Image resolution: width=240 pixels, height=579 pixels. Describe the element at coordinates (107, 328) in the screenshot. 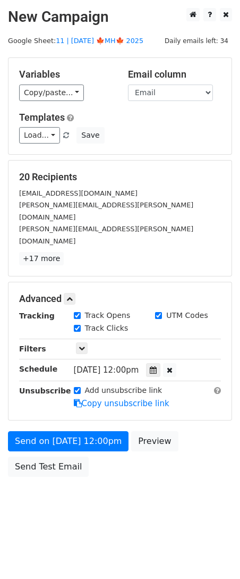

I see `label: Track Clicks` at that location.